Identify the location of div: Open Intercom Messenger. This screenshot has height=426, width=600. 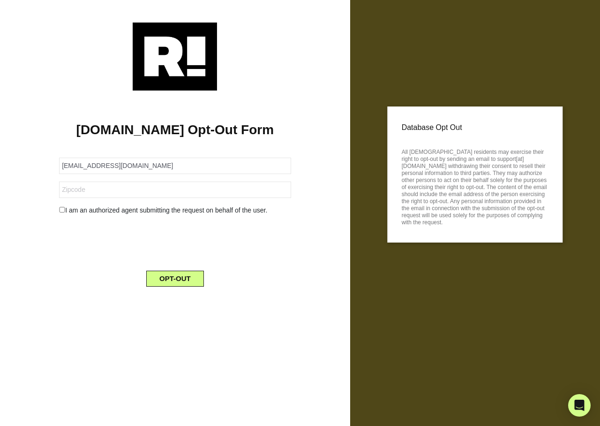
(580, 405).